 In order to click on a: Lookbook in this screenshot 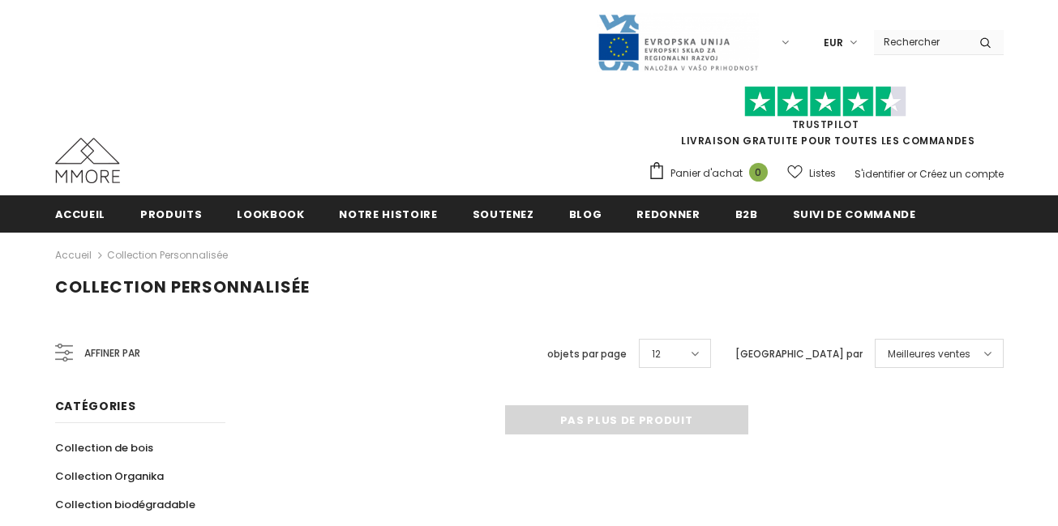, I will do `click(270, 213)`.